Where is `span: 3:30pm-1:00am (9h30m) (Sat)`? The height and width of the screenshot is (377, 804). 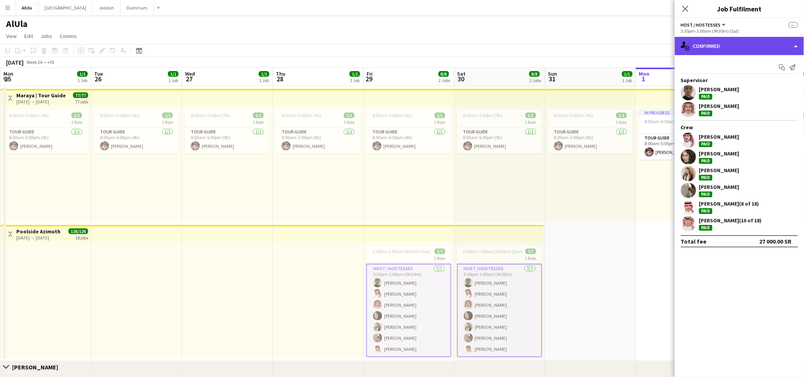
span: 3:30pm-1:00am (9h30m) (Sat) is located at coordinates (402, 251).